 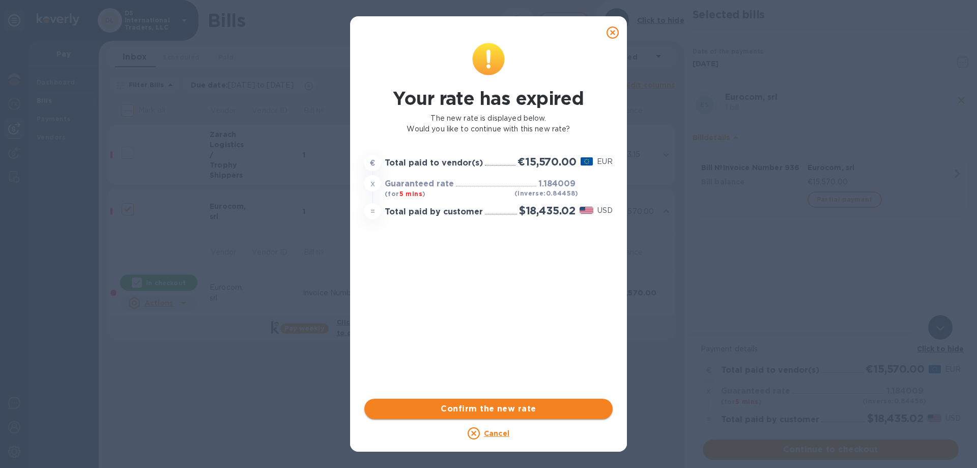 I want to click on h2: €15,570.00, so click(x=546, y=161).